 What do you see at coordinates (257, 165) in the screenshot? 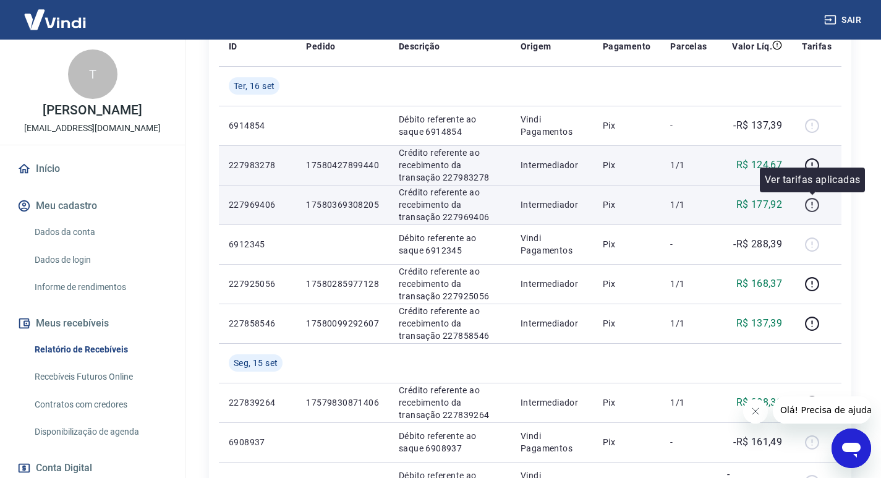
I see `p: 227983278` at bounding box center [257, 165].